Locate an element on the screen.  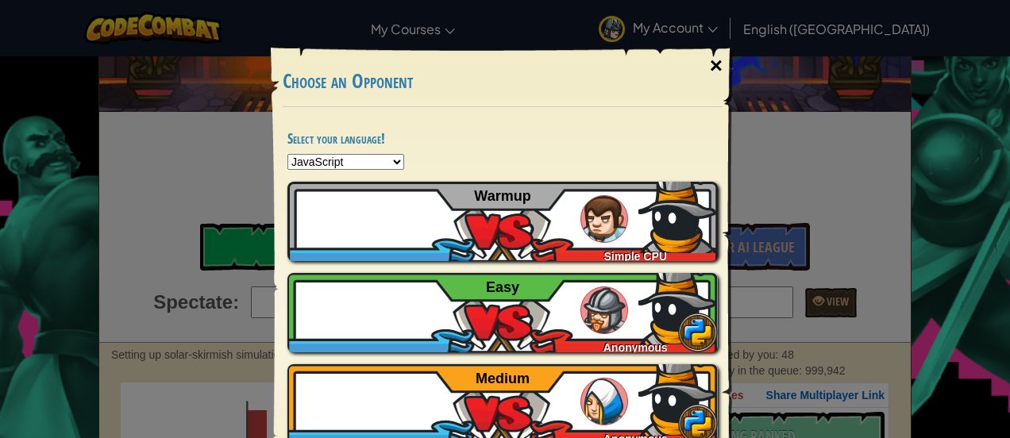
img: humans_ladder_medium.png is located at coordinates (604, 402).